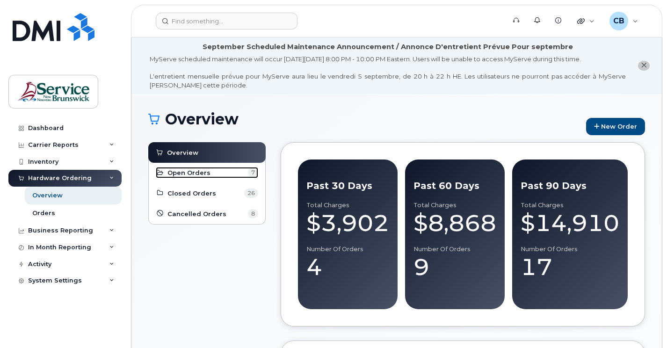 The height and width of the screenshot is (348, 667). I want to click on div: $3,902, so click(347, 223).